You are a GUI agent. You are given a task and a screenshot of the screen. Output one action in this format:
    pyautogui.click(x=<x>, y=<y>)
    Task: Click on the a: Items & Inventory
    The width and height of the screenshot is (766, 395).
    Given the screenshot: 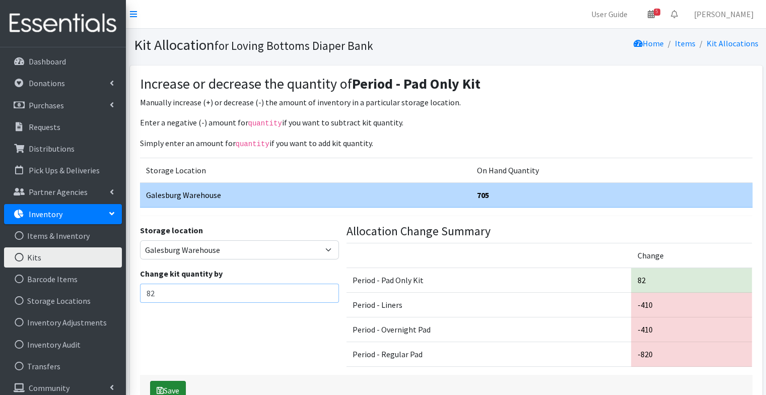 What is the action you would take?
    pyautogui.click(x=63, y=236)
    